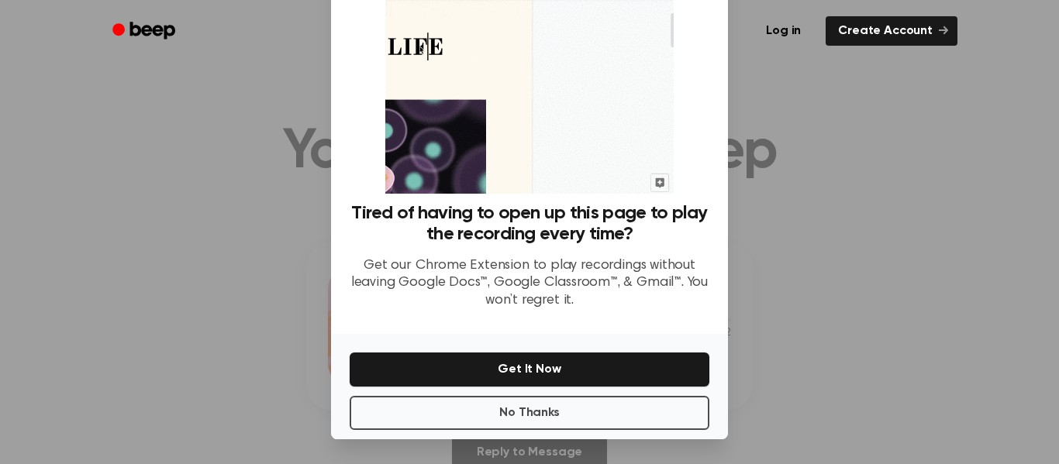  What do you see at coordinates (891, 31) in the screenshot?
I see `a: Create Account` at bounding box center [891, 31].